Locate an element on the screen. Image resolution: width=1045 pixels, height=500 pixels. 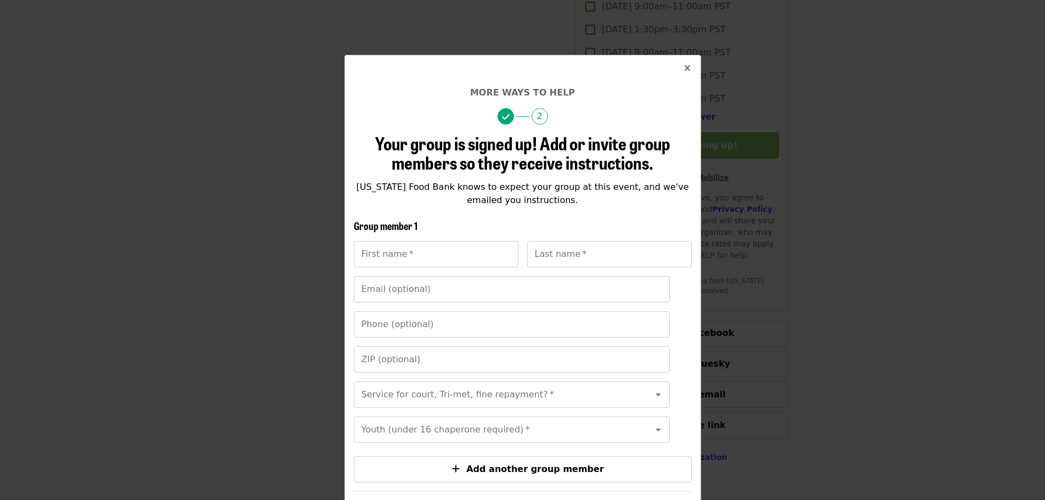
i: times icon is located at coordinates (688, 68).